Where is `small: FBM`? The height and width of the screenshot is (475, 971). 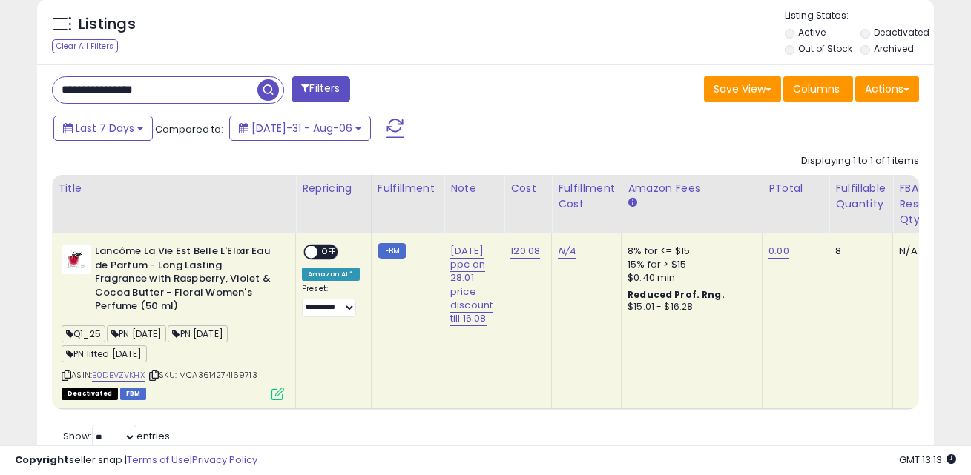 small: FBM is located at coordinates (392, 251).